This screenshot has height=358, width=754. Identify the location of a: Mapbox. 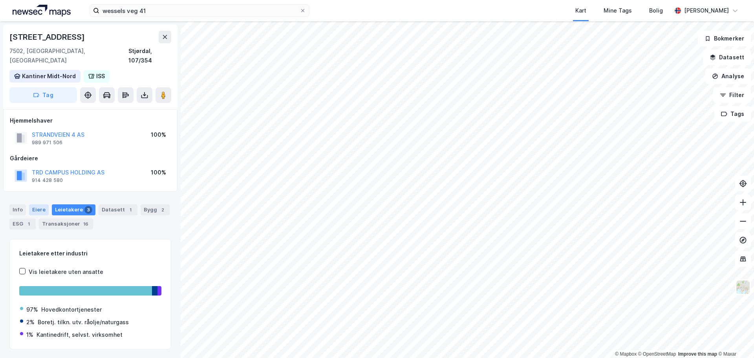
(626, 354).